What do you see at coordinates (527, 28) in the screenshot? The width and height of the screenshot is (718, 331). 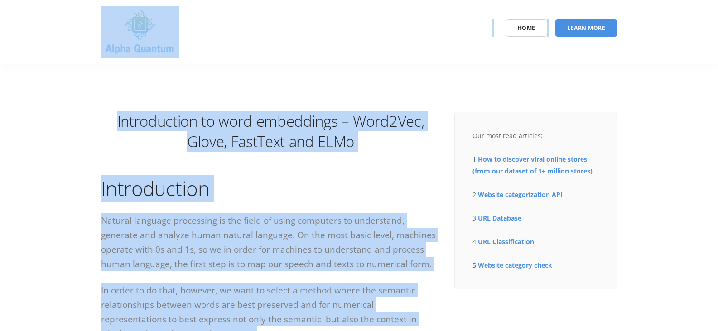 I see `a: Home` at bounding box center [527, 28].